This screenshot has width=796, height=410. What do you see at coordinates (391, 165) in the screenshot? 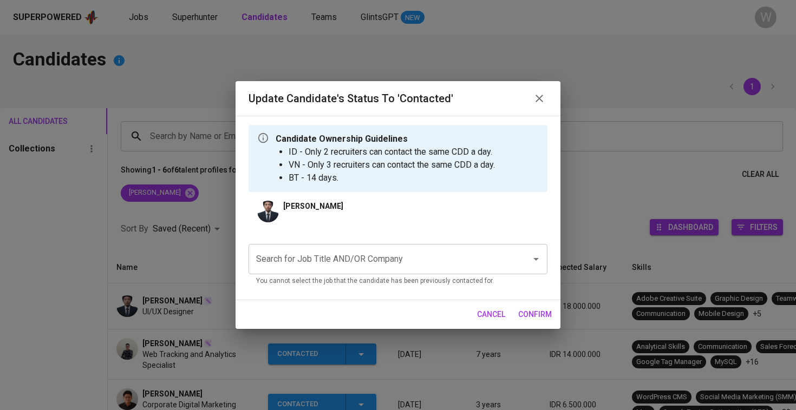
I see `li: VN - Only 3 recruiters can contact the same CDD a day.` at bounding box center [391, 165].